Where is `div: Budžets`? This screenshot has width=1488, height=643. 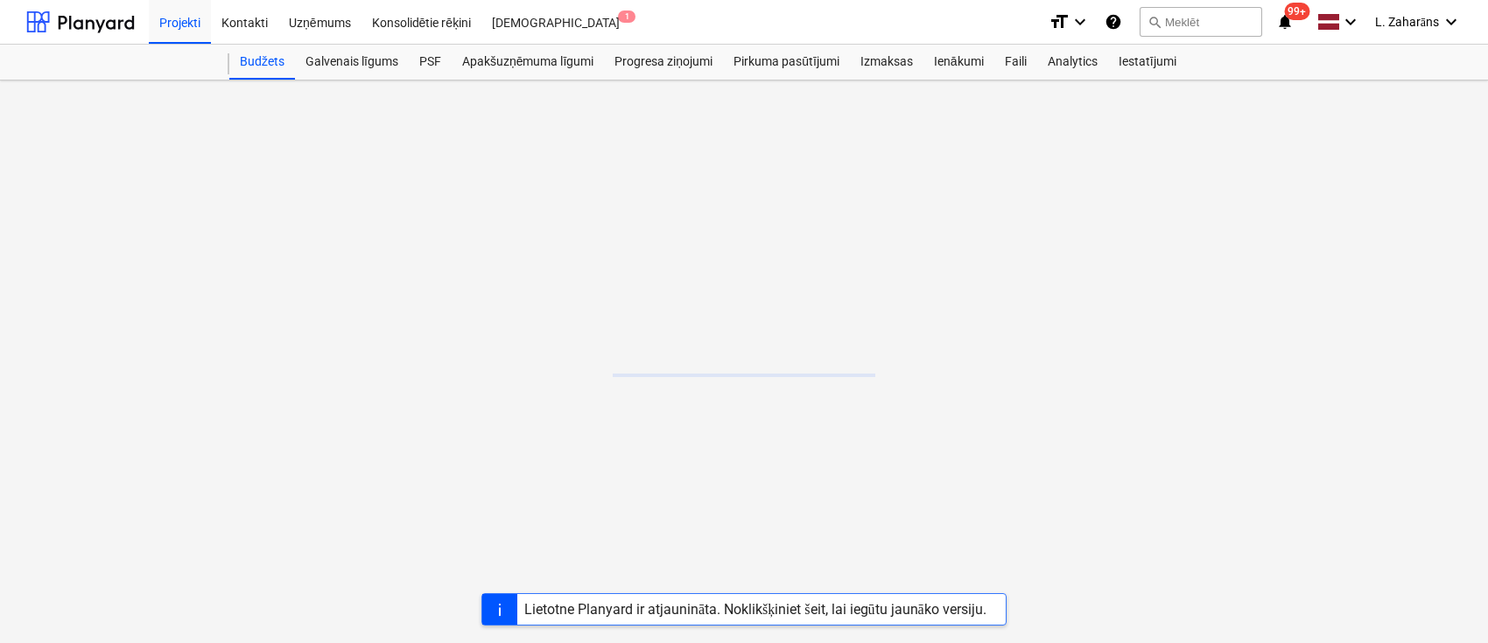
div: Budžets is located at coordinates (262, 62).